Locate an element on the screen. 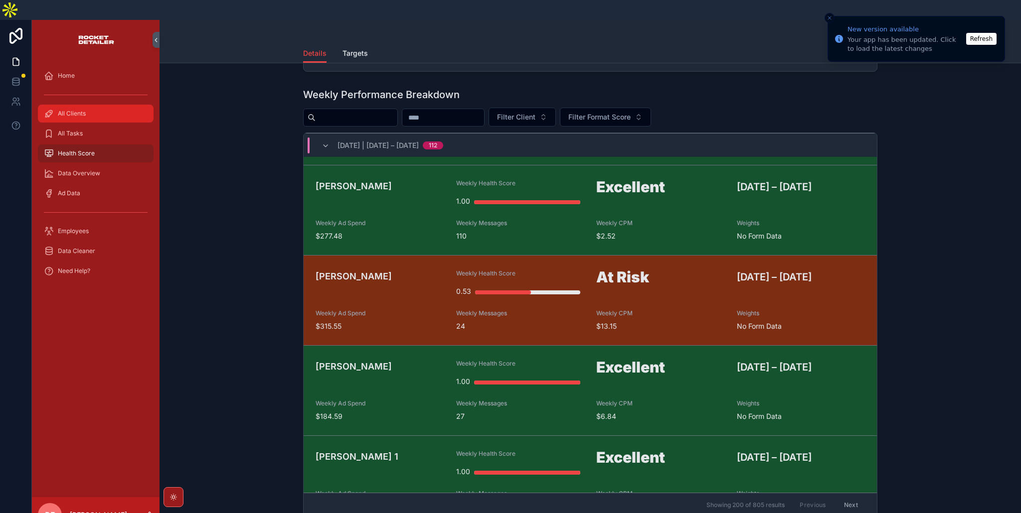 This screenshot has height=513, width=1021. span: All Tasks is located at coordinates (70, 134).